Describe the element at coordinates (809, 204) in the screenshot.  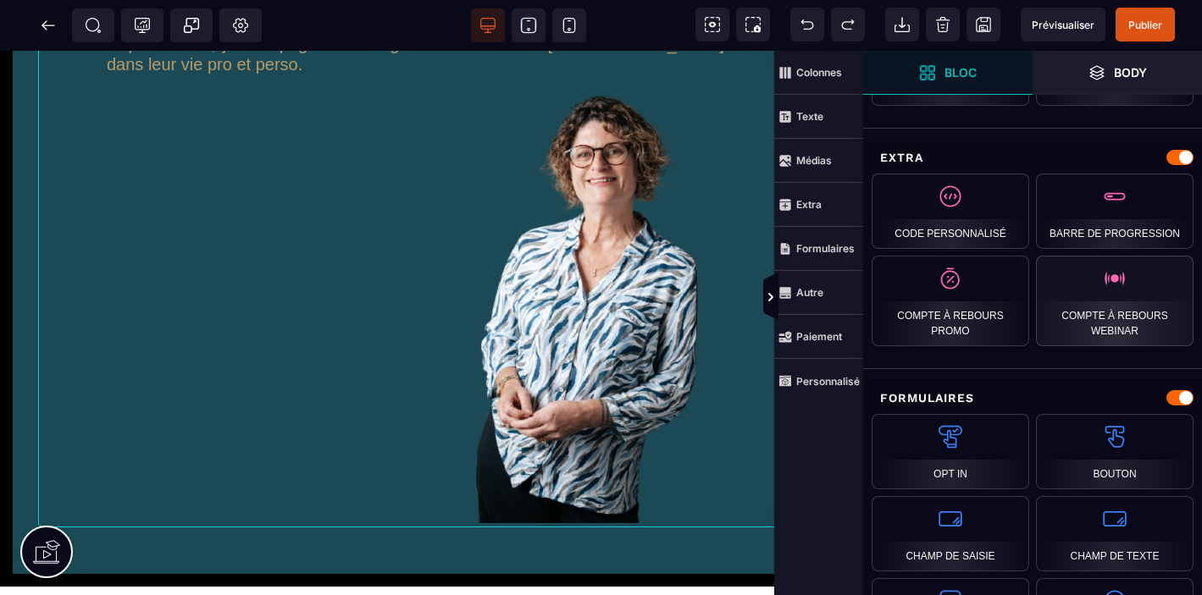
I see `strong: Extra` at that location.